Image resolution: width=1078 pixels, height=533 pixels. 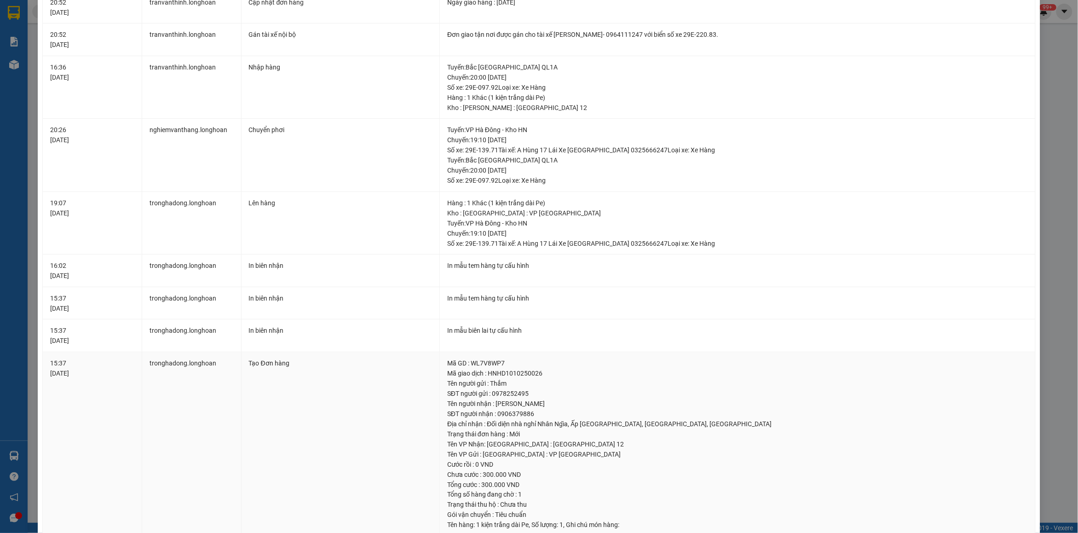 I want to click on div: Trạng thái thu hộ : Chưa thu, so click(x=737, y=505).